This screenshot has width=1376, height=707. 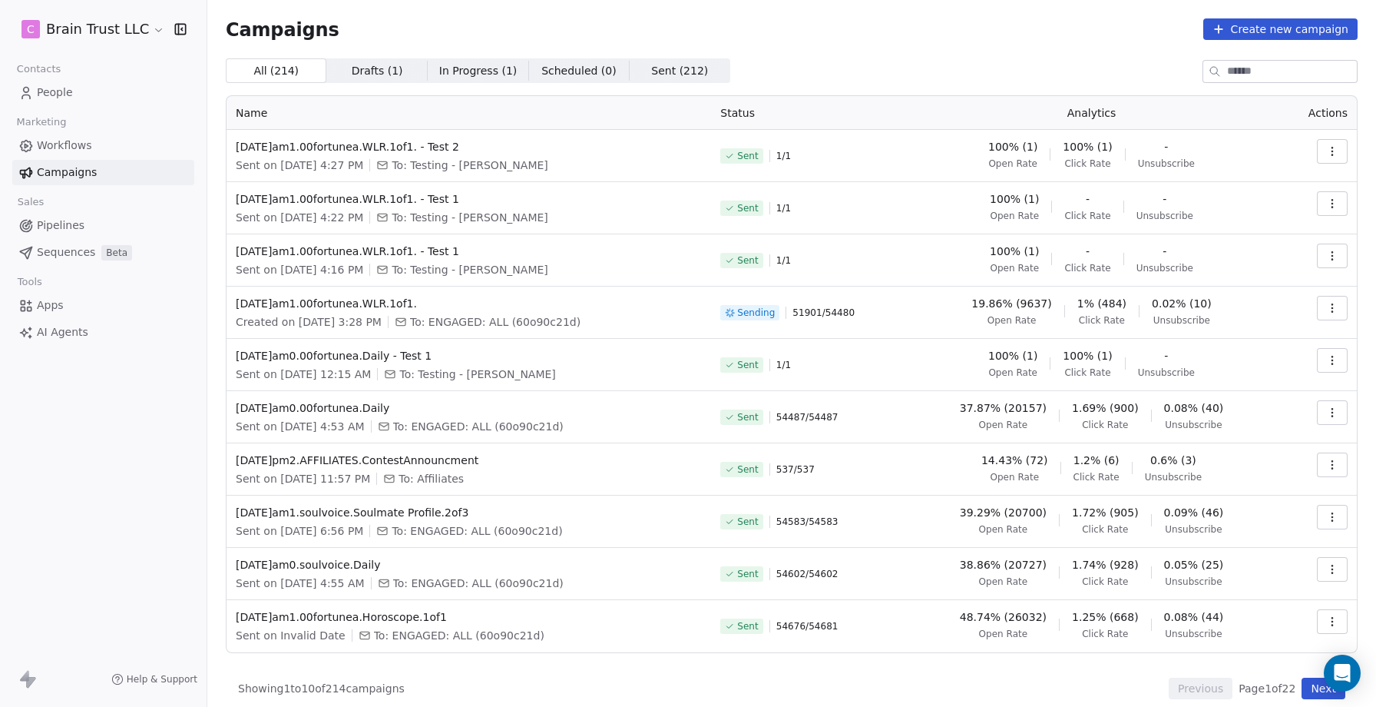 I want to click on div: Open Intercom Messenger, so click(x=1343, y=673).